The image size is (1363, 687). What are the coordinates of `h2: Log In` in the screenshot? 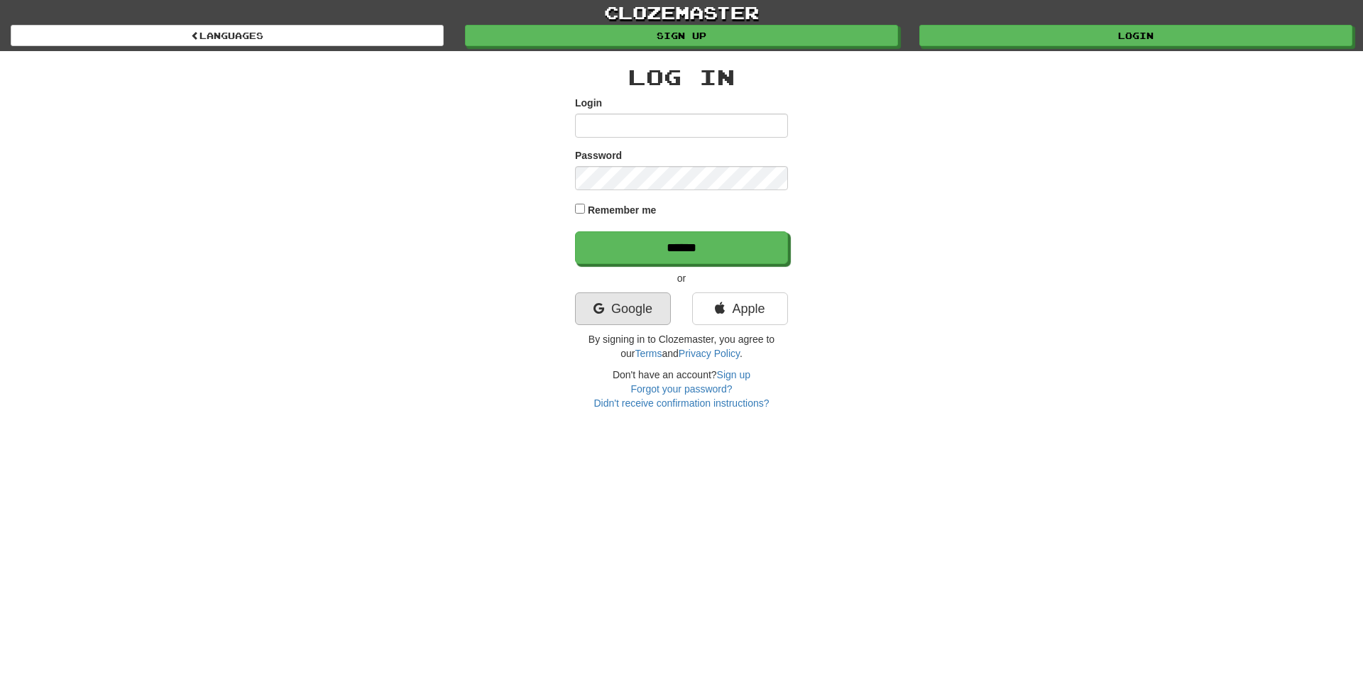 It's located at (682, 77).